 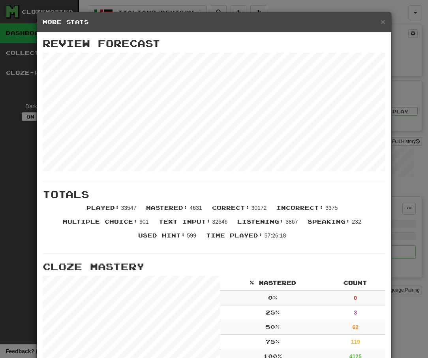 What do you see at coordinates (194, 224) in the screenshot?
I see `li: 32646` at bounding box center [194, 224].